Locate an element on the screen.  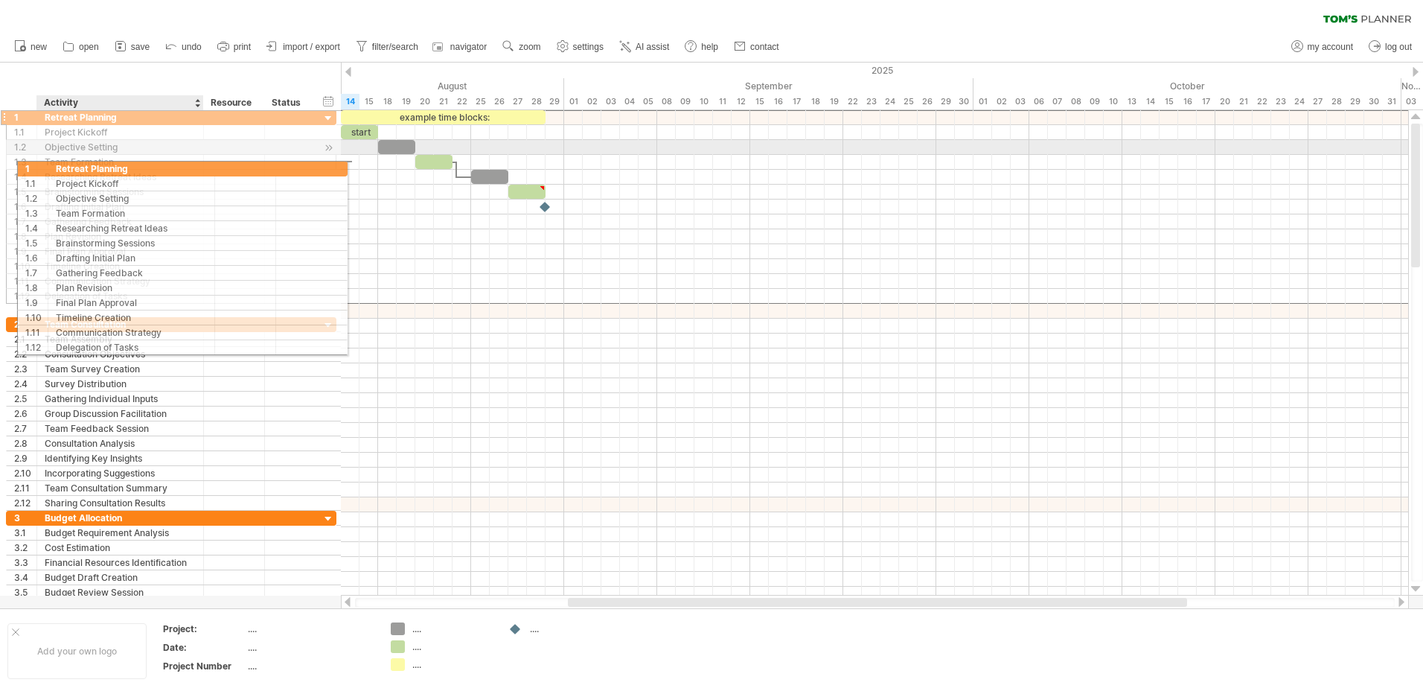
a: import / export is located at coordinates (304, 47).